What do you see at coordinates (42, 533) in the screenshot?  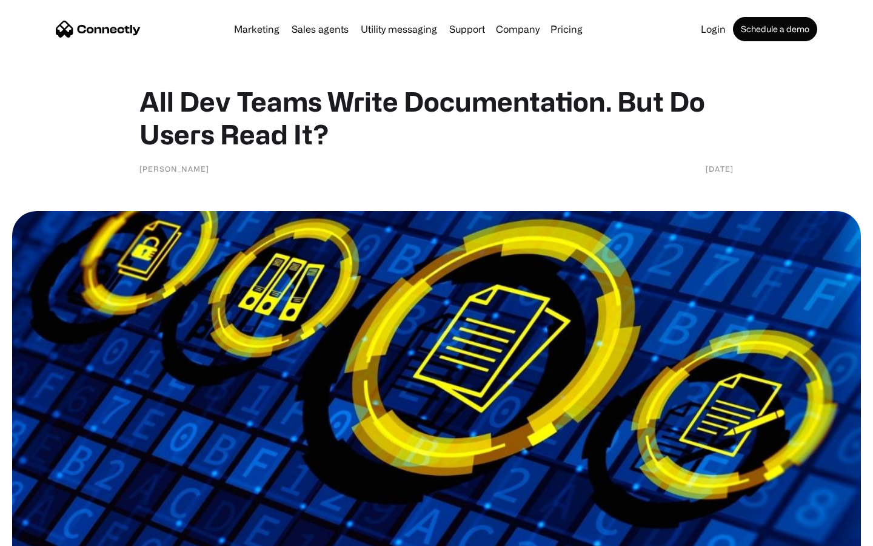 I see `aside: Language selected: English` at bounding box center [42, 533].